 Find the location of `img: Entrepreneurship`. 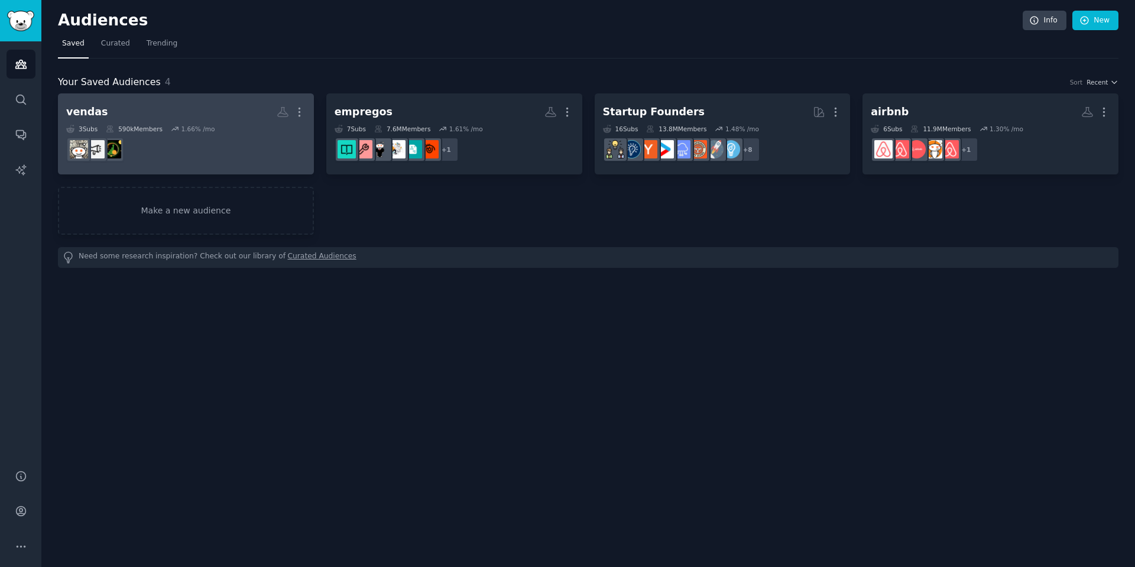

img: Entrepreneurship is located at coordinates (631, 149).